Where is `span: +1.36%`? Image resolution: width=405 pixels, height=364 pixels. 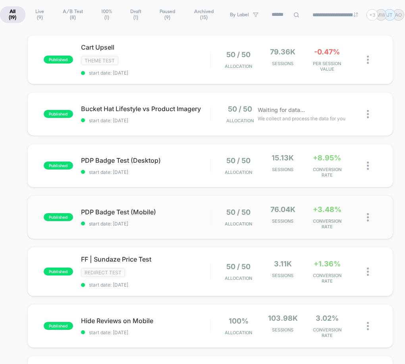 span: +1.36% is located at coordinates (327, 263).